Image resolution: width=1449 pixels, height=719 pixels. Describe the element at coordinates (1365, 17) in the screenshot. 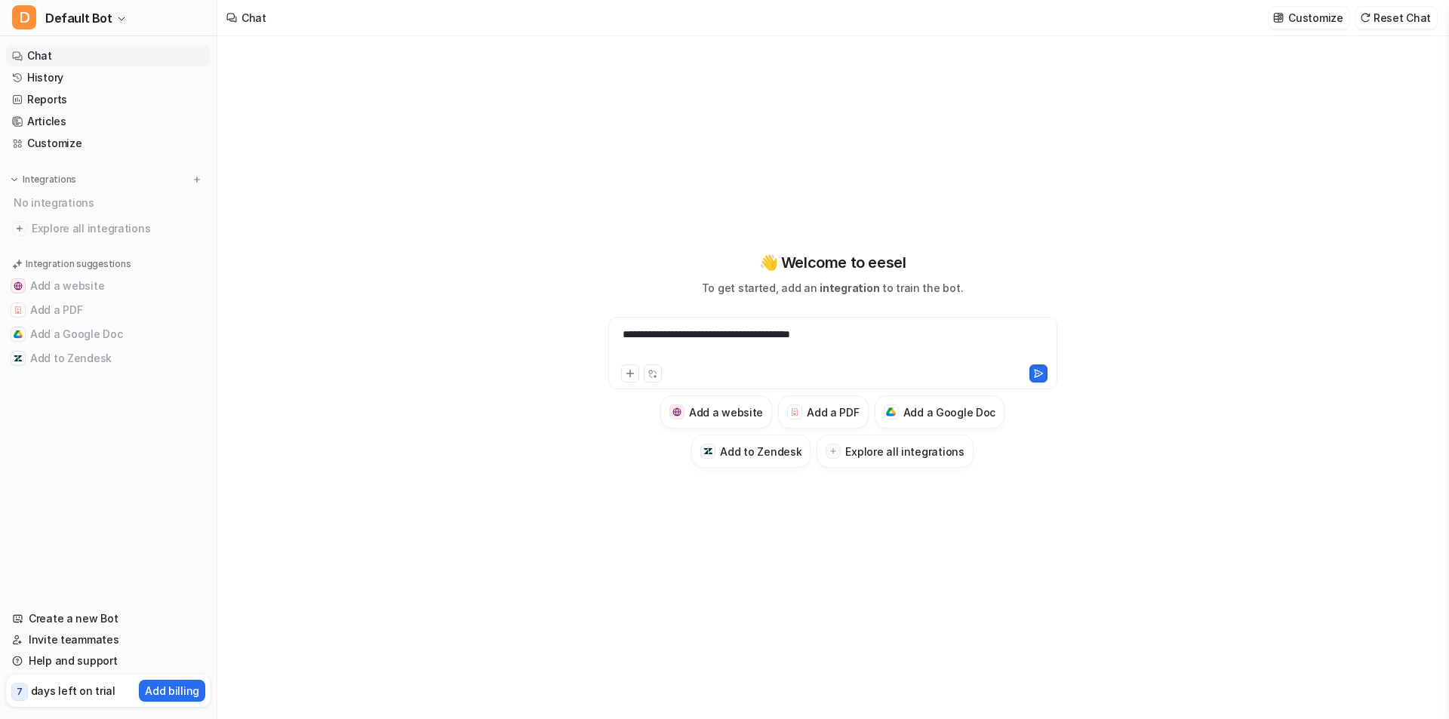

I see `img: reset` at that location.